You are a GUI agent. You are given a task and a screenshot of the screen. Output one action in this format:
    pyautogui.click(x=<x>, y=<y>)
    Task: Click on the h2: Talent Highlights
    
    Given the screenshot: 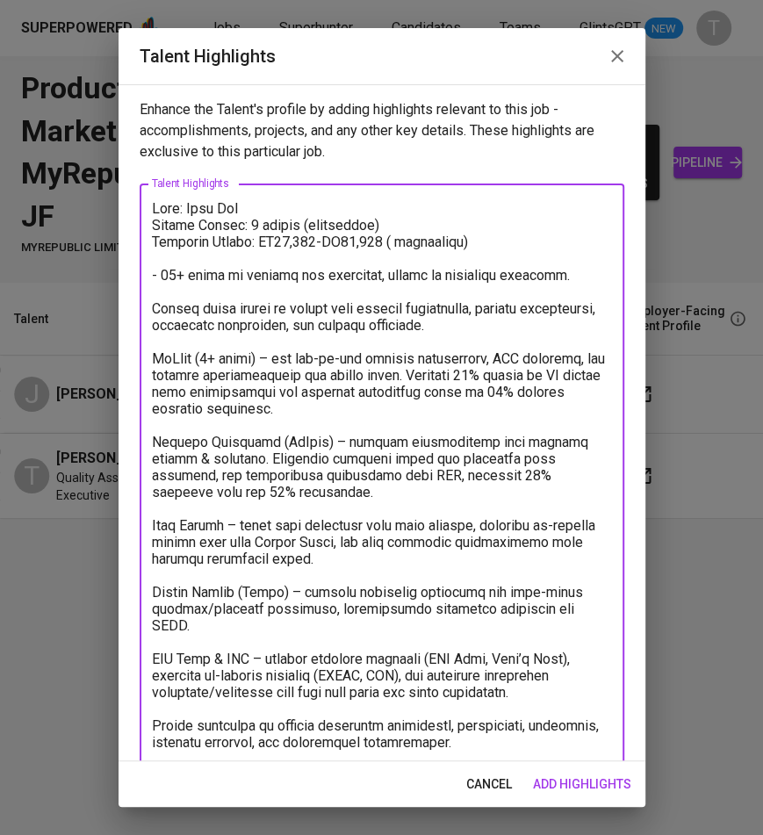 What is the action you would take?
    pyautogui.click(x=382, y=56)
    